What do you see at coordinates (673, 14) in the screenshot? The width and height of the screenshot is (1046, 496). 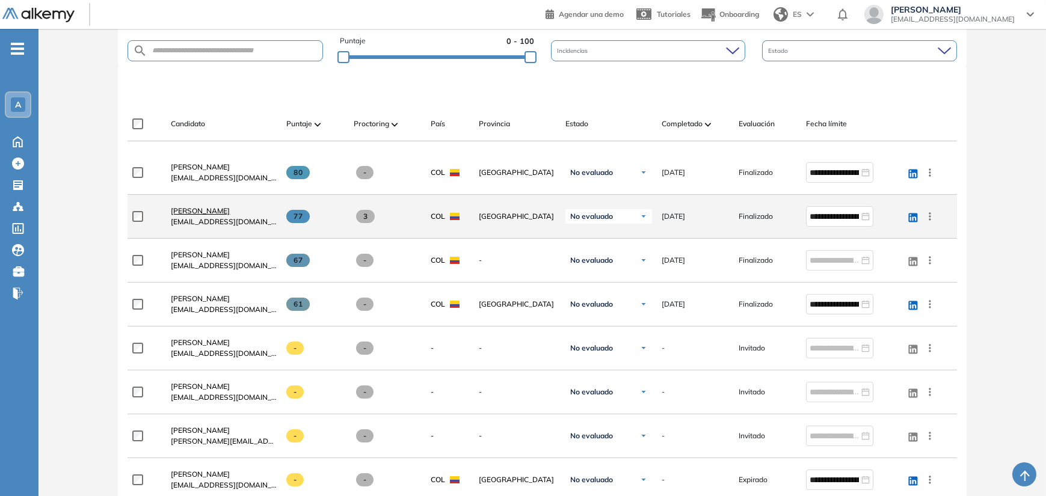 I see `span: Tutoriales` at bounding box center [673, 14].